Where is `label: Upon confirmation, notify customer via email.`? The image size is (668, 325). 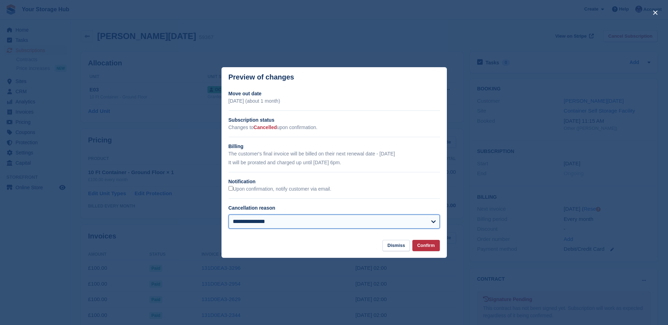 label: Upon confirmation, notify customer via email. is located at coordinates (280, 189).